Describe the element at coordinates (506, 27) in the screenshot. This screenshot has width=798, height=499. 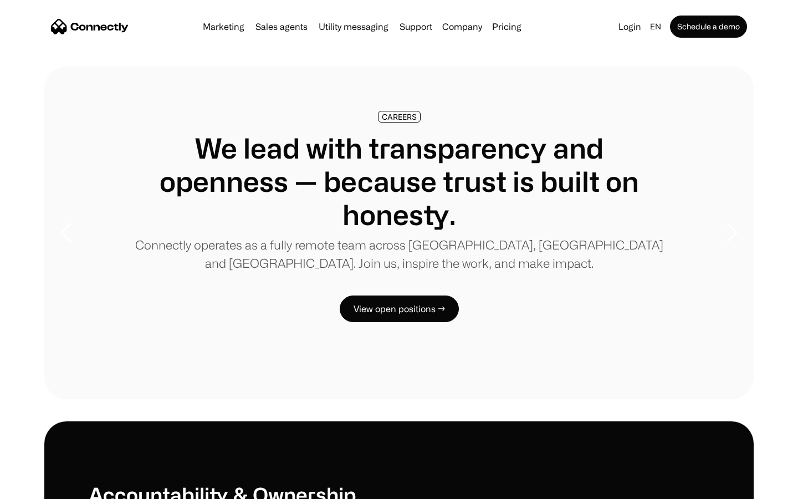
I see `a: Pricing` at that location.